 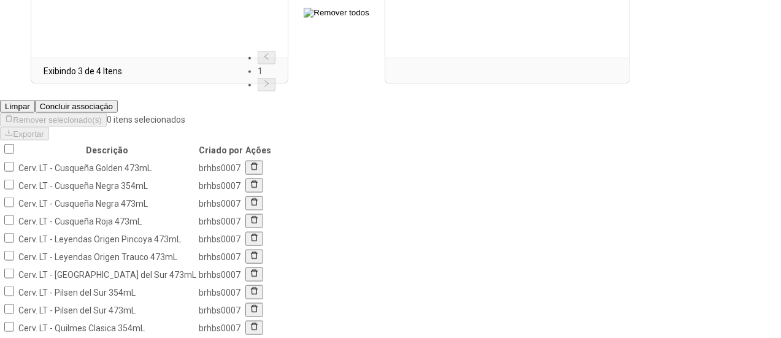 I want to click on button: Concluir associação, so click(x=76, y=106).